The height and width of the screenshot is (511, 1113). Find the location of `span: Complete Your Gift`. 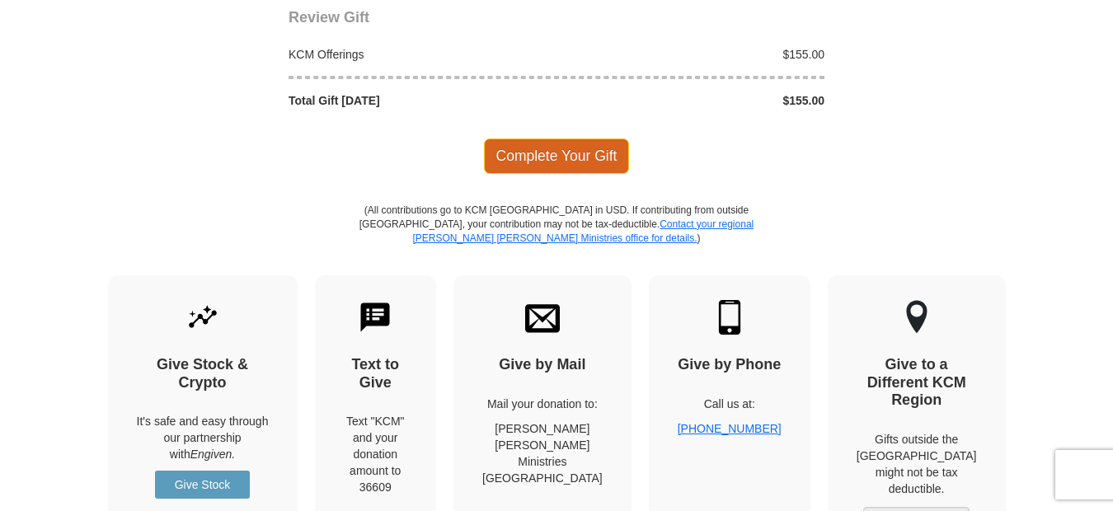

span: Complete Your Gift is located at coordinates (557, 156).